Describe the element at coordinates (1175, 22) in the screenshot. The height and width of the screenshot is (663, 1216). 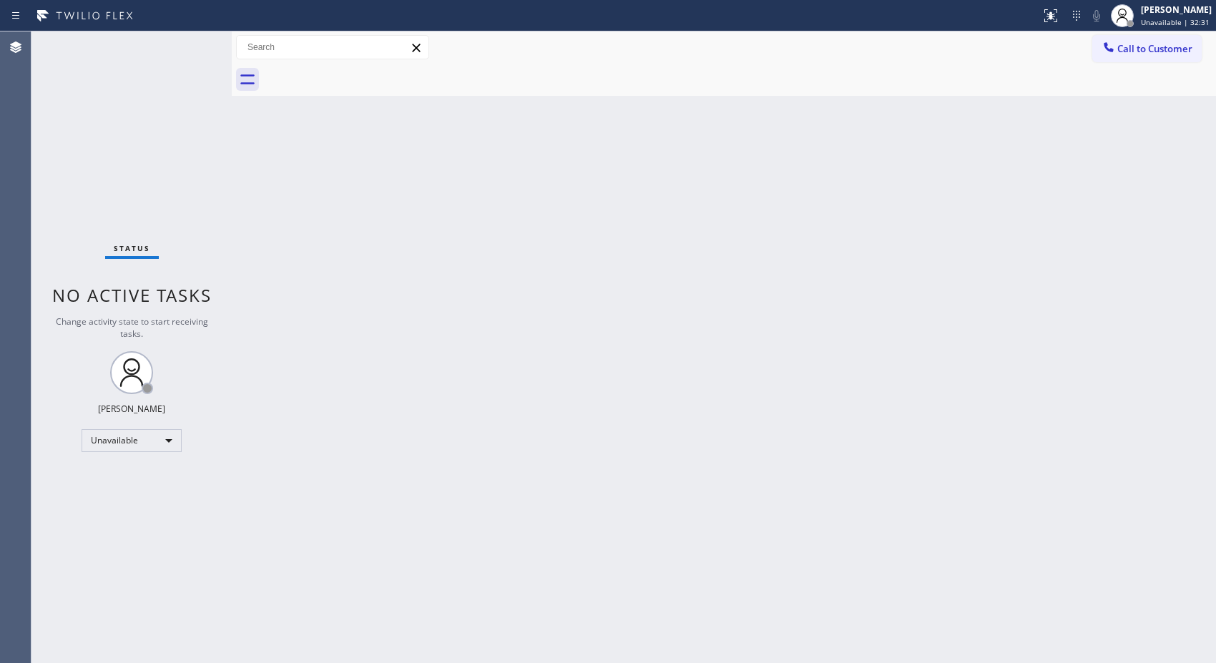
I see `span: Unavailable | 32:31` at that location.